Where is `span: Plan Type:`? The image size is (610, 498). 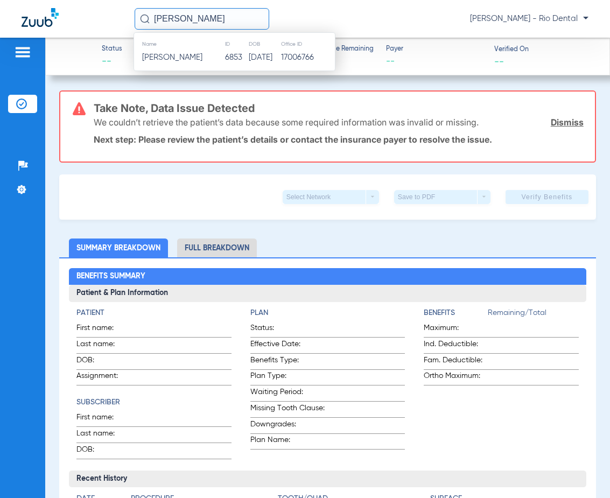
span: Plan Type: is located at coordinates (289, 377).